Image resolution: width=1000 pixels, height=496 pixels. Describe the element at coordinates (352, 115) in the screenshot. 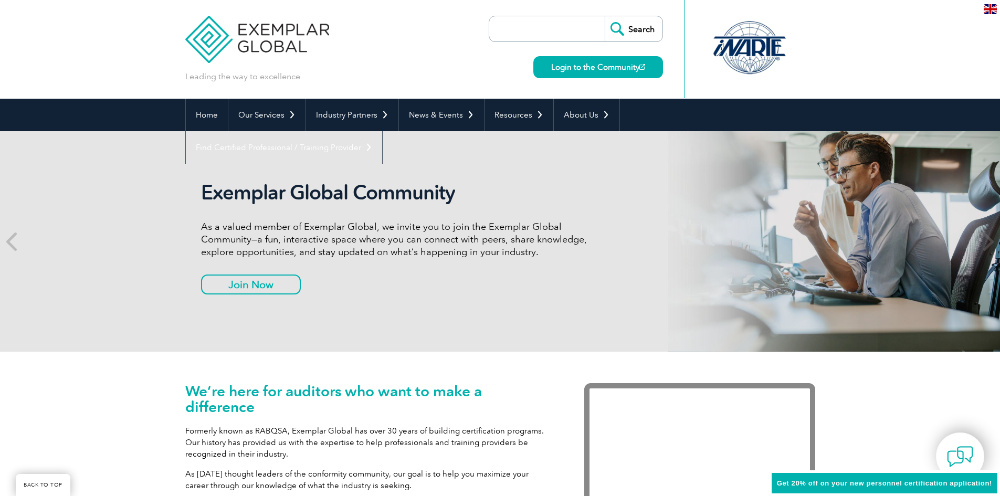

I see `a: Industry Partners` at that location.